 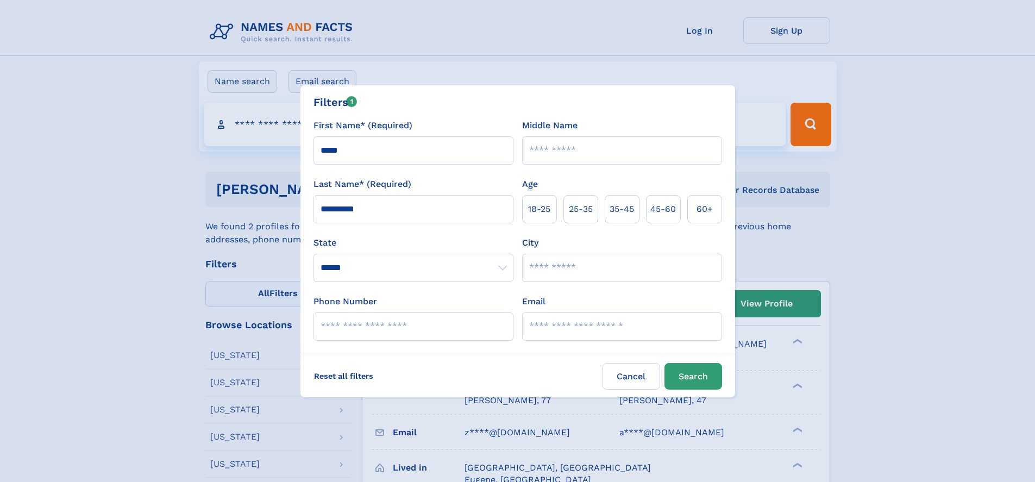 I want to click on label: State, so click(x=413, y=243).